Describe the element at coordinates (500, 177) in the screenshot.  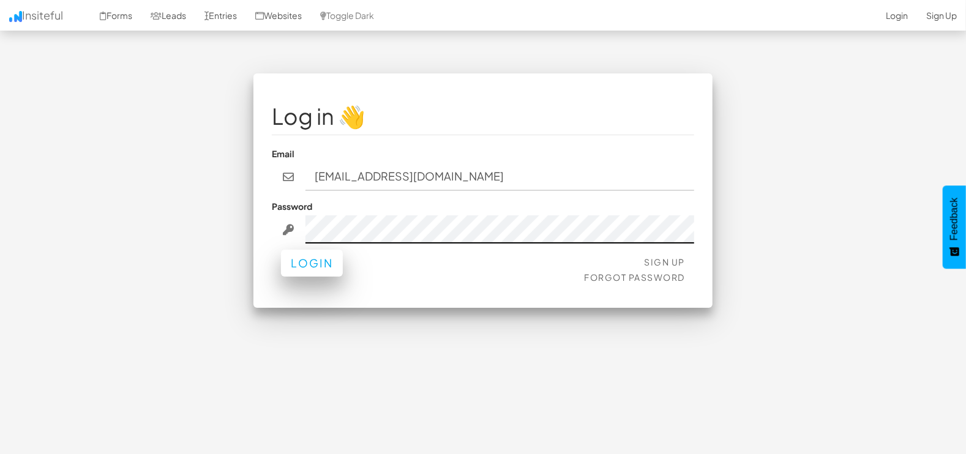
I see `input: john@doe.com` at that location.